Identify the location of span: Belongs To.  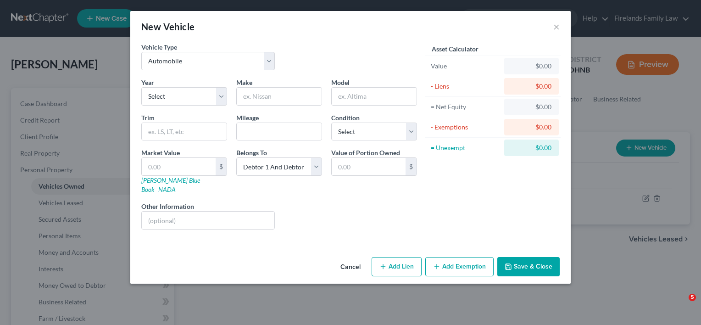
(251, 152).